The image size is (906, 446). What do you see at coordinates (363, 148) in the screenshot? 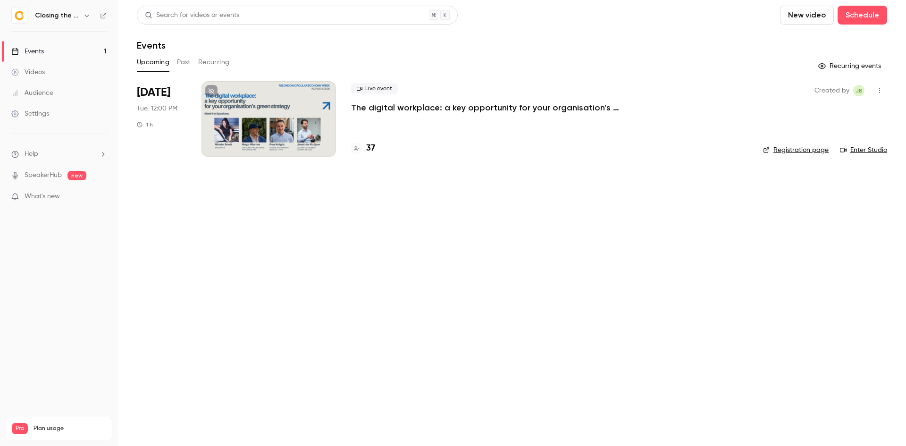
I see `a: 37` at bounding box center [363, 148].